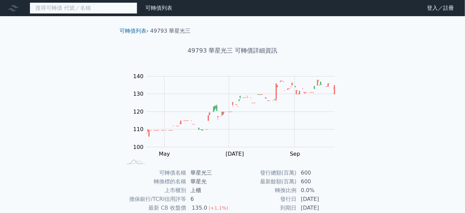  I want to click on li: 49793 華星光三, so click(171, 31).